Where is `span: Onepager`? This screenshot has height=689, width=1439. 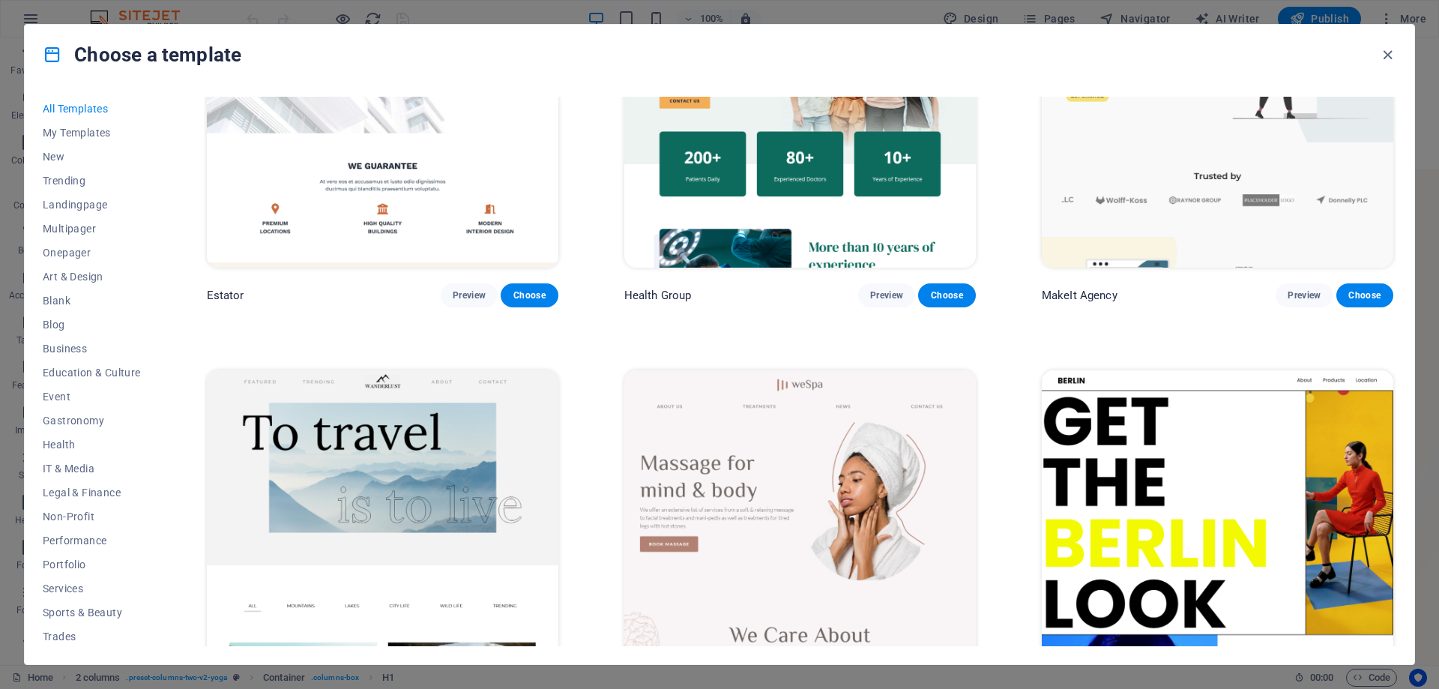
span: Onepager is located at coordinates (91, 253).